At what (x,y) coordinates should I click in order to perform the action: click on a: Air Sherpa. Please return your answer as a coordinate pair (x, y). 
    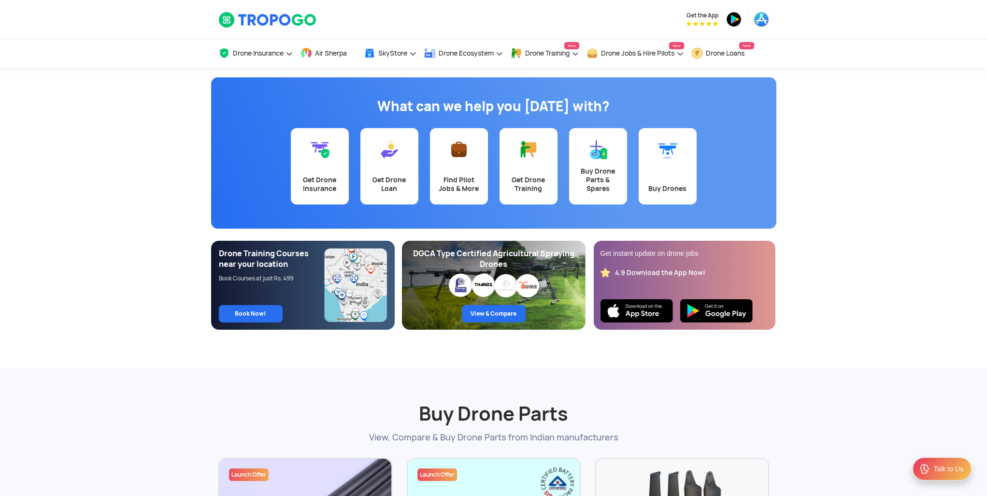
    Looking at the image, I should click on (329, 53).